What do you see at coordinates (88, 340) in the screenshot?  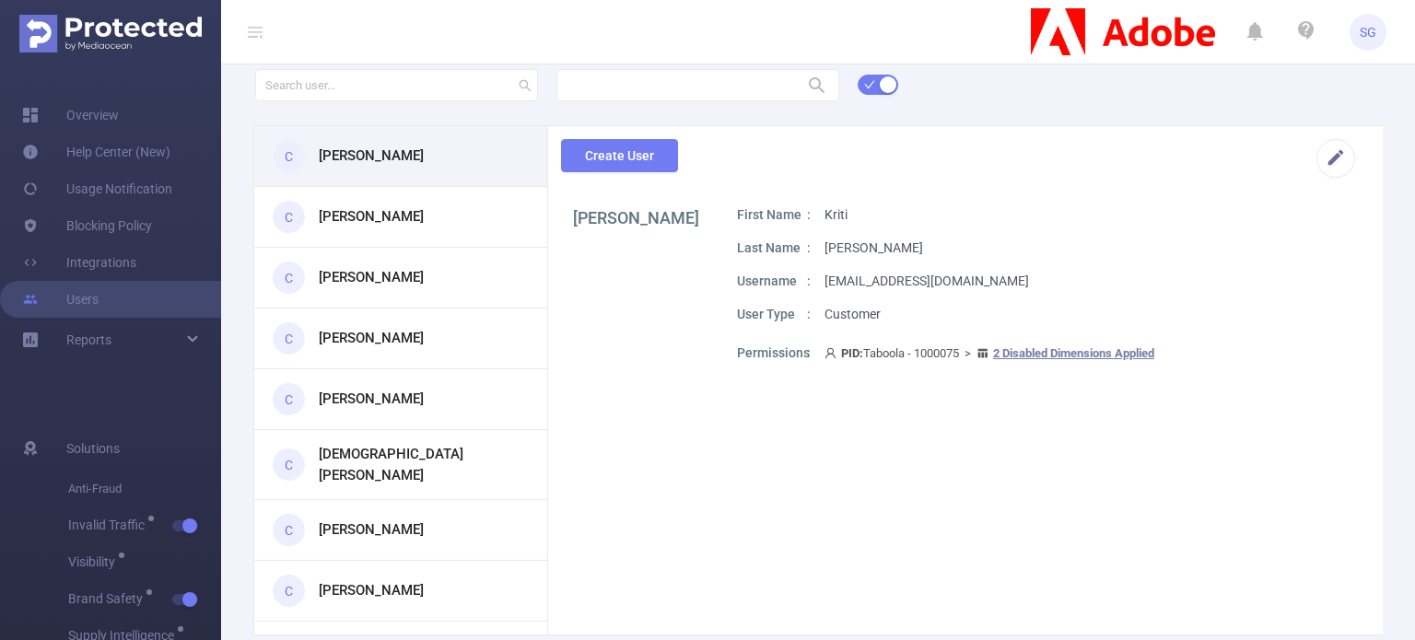 I see `span: Reports` at bounding box center [88, 340].